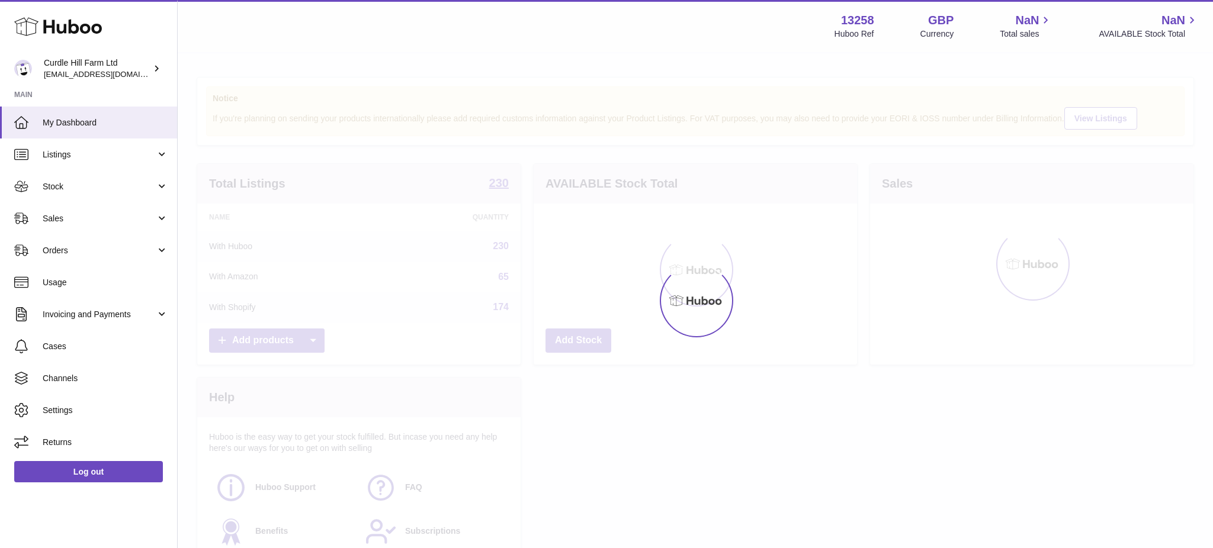 Image resolution: width=1213 pixels, height=548 pixels. I want to click on a: NaN AVAILABLE Stock Total, so click(1148, 26).